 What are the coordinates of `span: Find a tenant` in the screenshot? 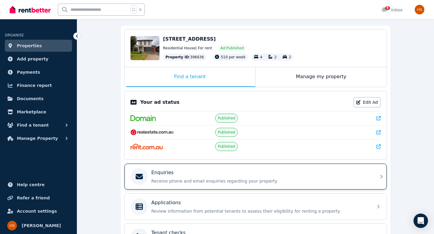 It's located at (33, 125).